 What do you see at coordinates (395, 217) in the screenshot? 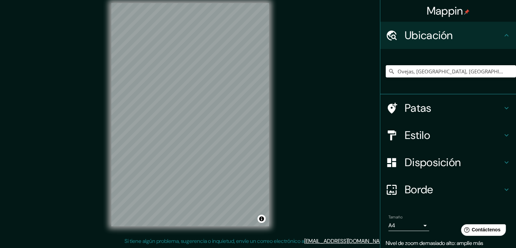
I see `font: Tamaño` at bounding box center [395, 217].